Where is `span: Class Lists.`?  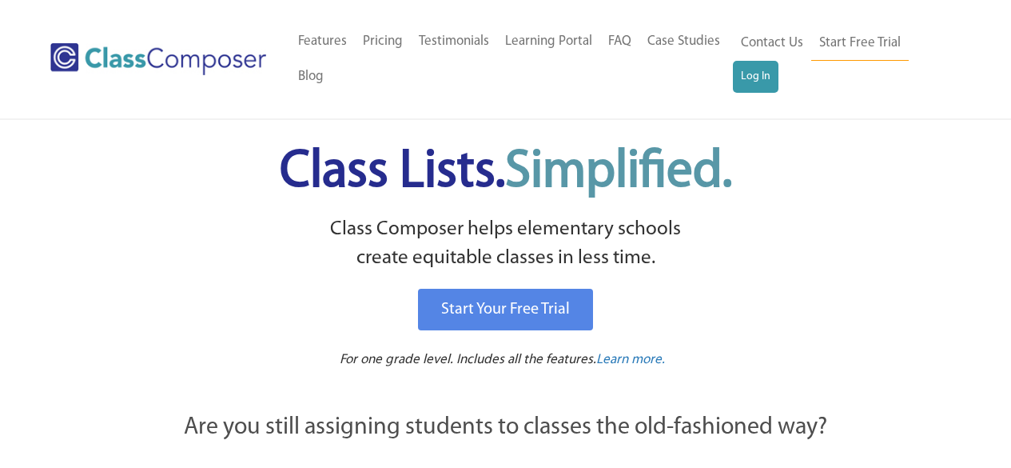
span: Class Lists. is located at coordinates (506, 172).